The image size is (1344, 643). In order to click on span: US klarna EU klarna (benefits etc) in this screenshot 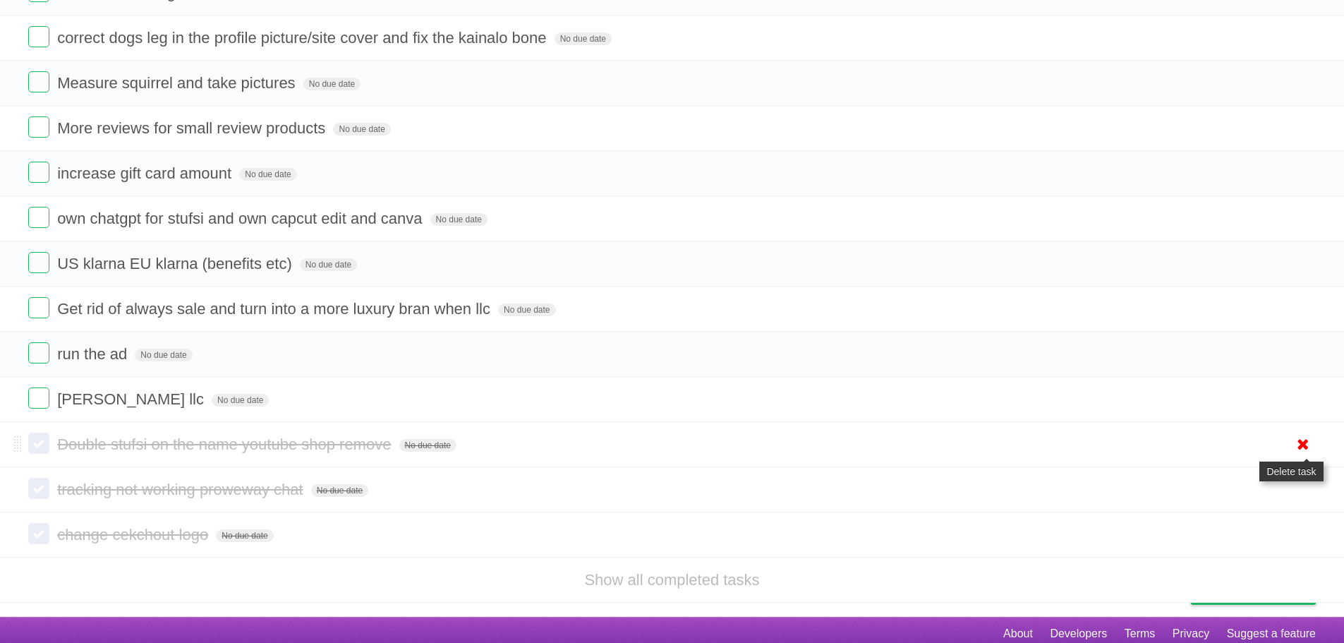, I will do `click(176, 263)`.